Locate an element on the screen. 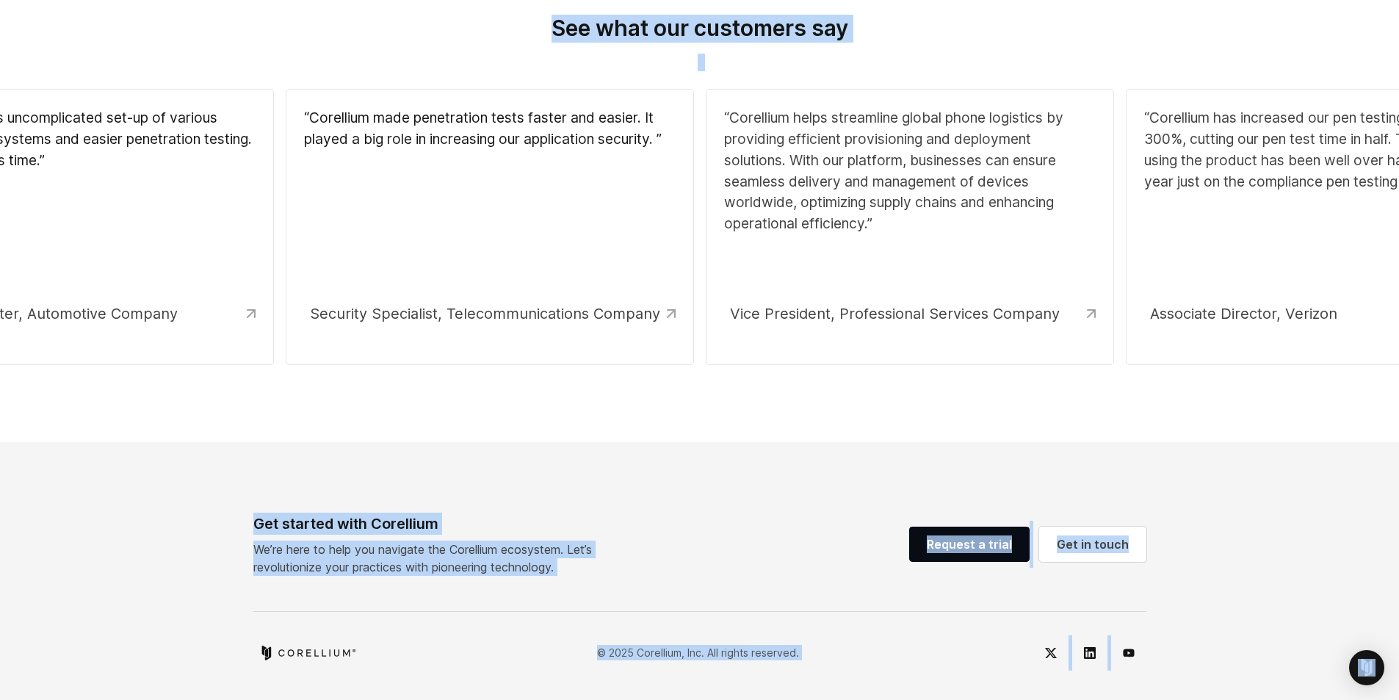 The image size is (1399, 700). a: Request a trial is located at coordinates (970, 544).